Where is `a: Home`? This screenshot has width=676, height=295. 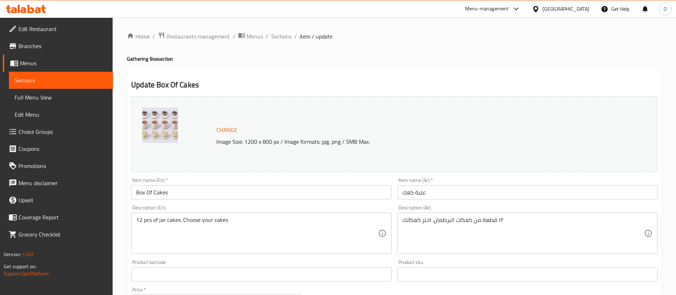
a: Home is located at coordinates (138, 36).